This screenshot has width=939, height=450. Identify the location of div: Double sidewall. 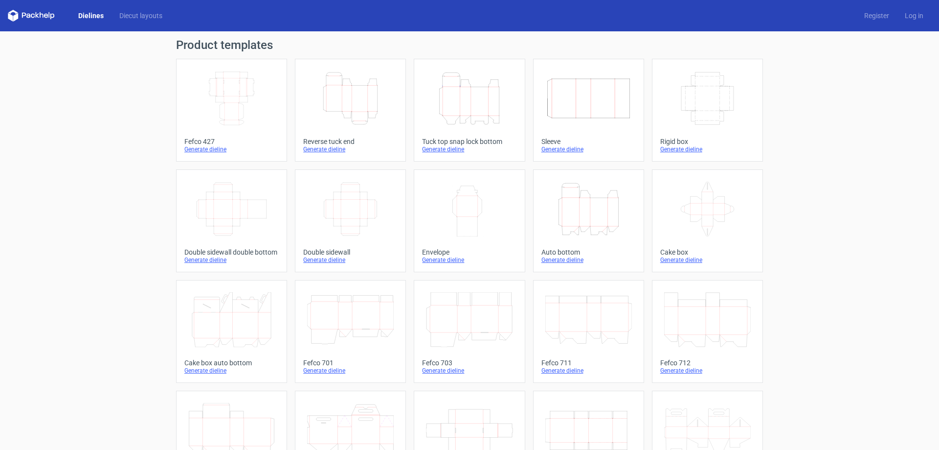
(350, 252).